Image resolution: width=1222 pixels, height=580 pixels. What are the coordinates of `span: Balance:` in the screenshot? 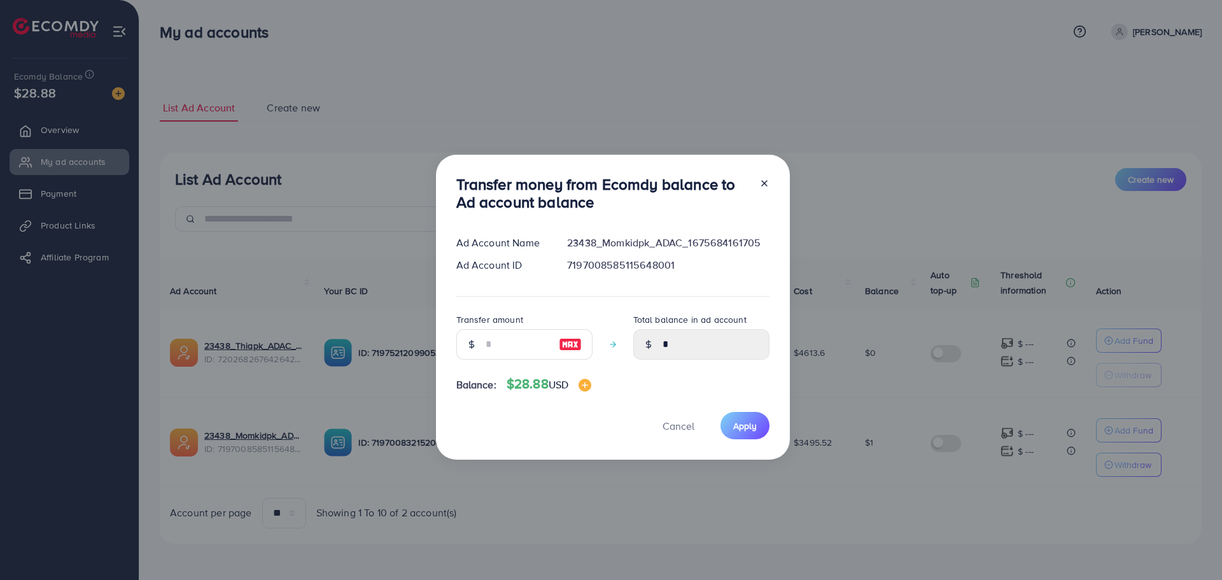 It's located at (476, 384).